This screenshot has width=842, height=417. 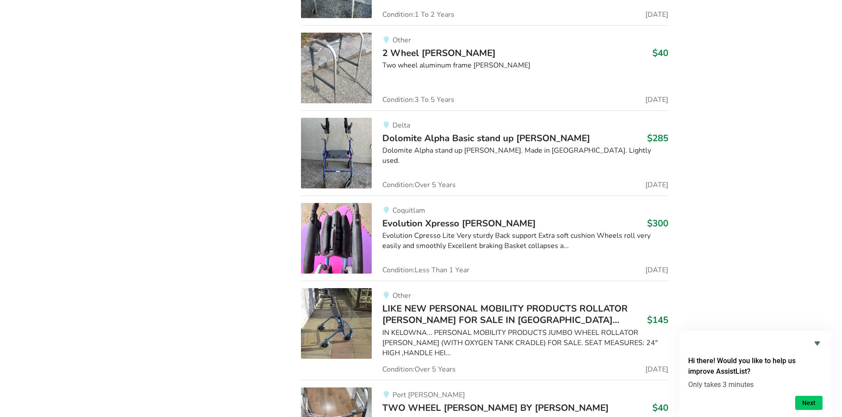 What do you see at coordinates (336, 239) in the screenshot?
I see `img: mobility-evolution xpresso lite walker` at bounding box center [336, 239].